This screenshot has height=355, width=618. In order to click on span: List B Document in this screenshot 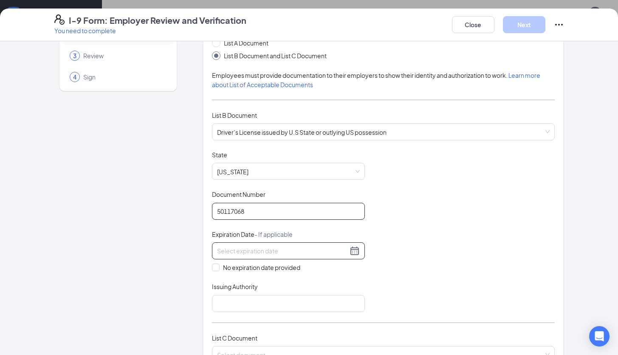, I will do `click(235, 115)`.